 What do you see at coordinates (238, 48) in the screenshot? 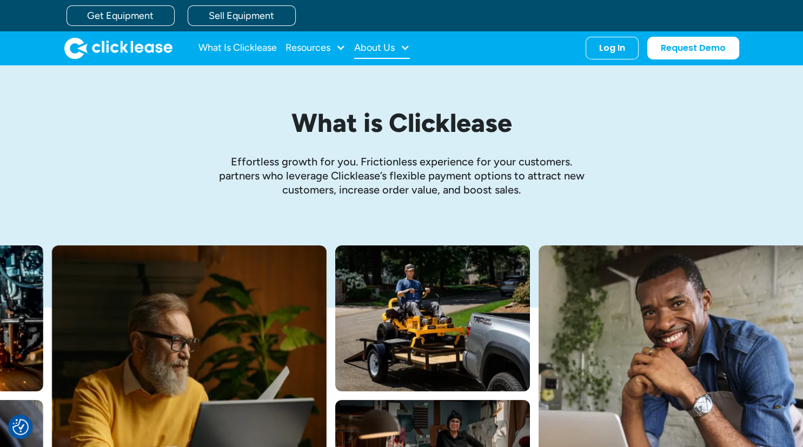
I see `a: What Is Clicklease` at bounding box center [238, 48].